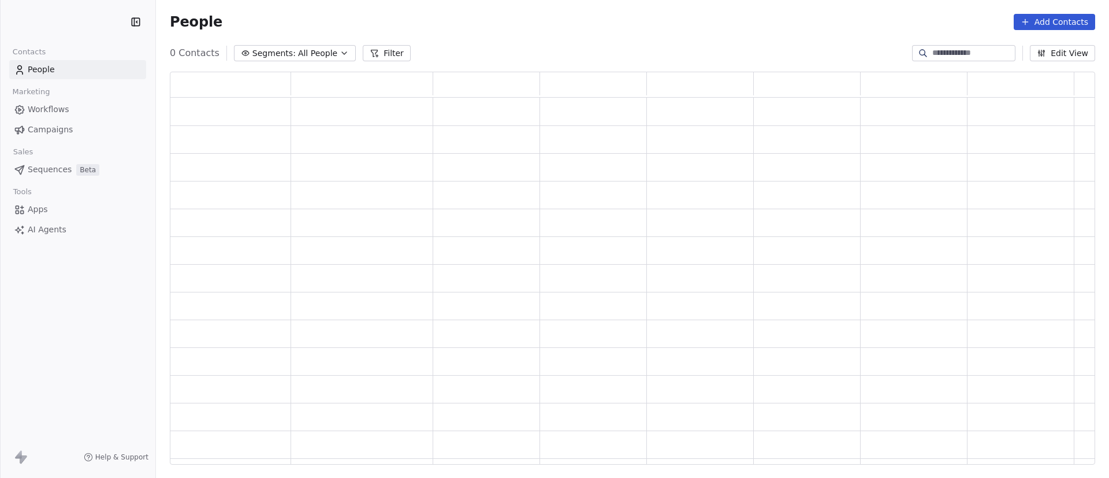  Describe the element at coordinates (1054, 22) in the screenshot. I see `button: Add Contacts` at that location.